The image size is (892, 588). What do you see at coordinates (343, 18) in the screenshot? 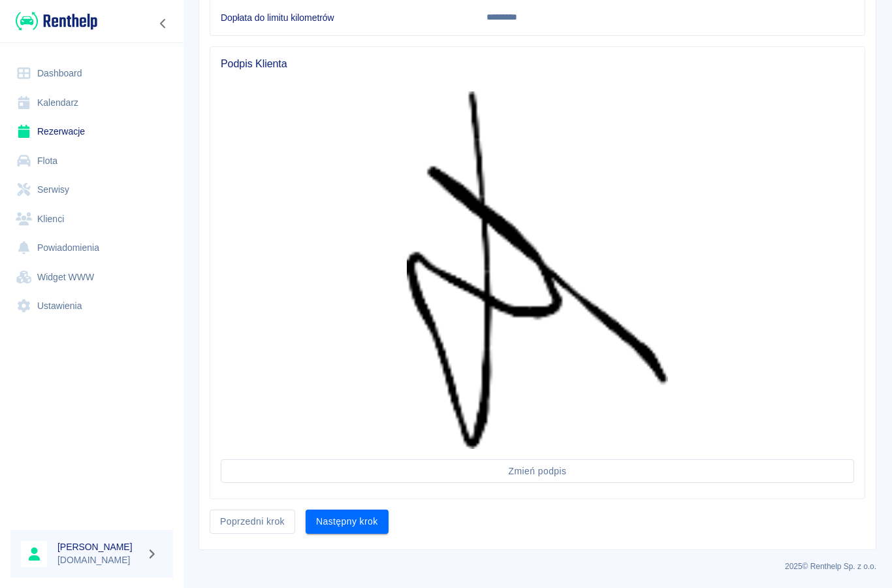
I see `h6: Dopłata do limitu kilometrów` at bounding box center [343, 18].